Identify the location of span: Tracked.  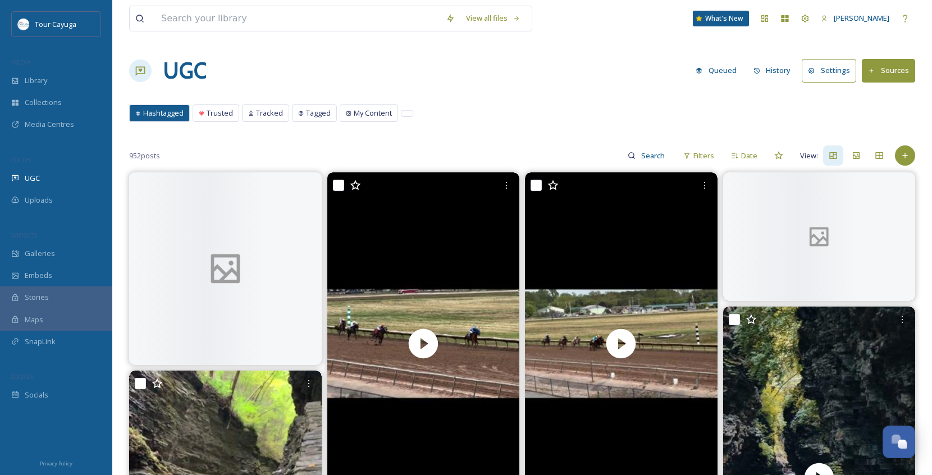
(269, 113).